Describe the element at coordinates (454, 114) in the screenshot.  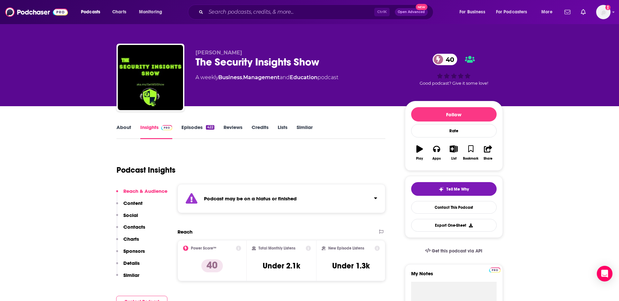
I see `button: Follow` at that location.